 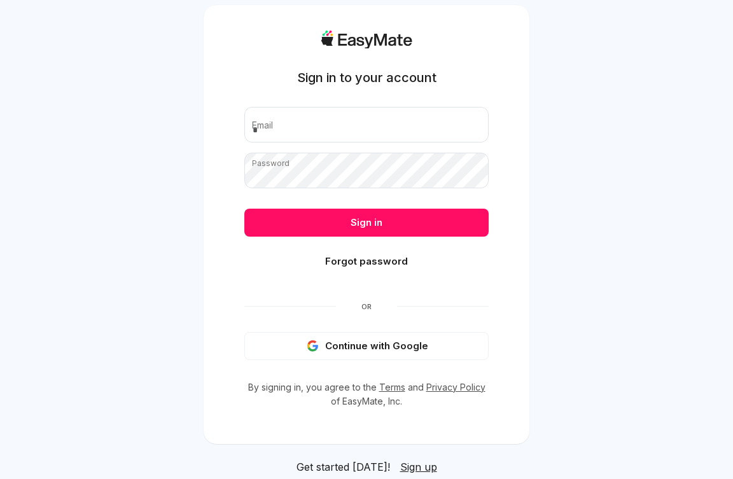 I want to click on span: Sign up, so click(x=419, y=467).